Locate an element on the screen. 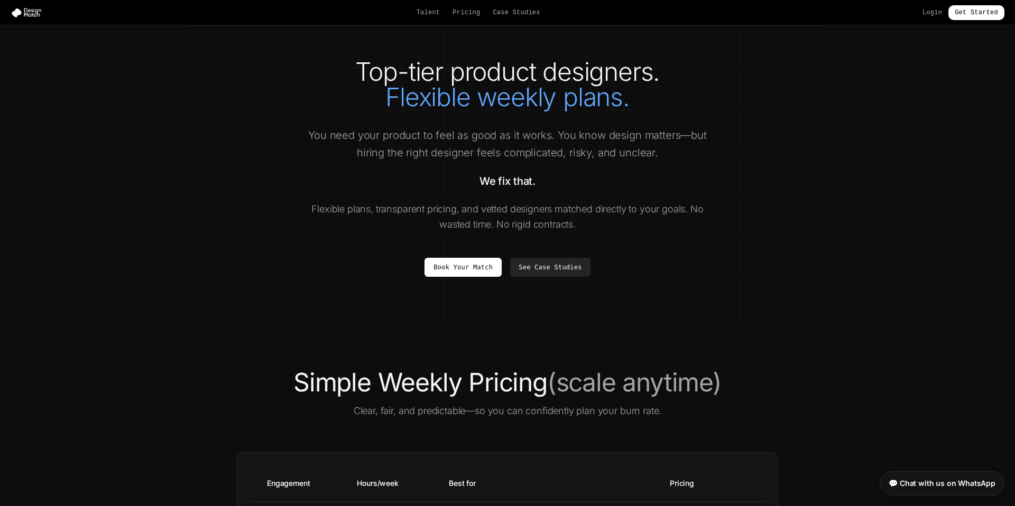  a: Pricing is located at coordinates (466, 13).